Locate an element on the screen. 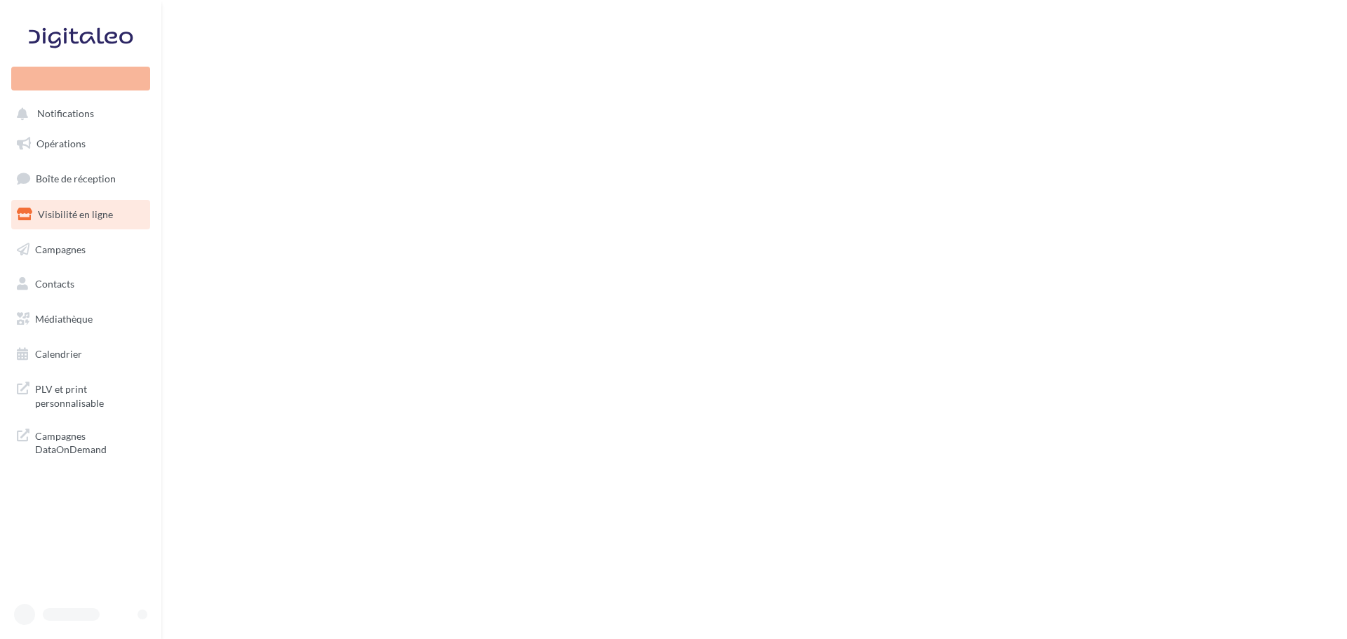 The image size is (1347, 639). a: Campagnes DataOnDemand is located at coordinates (81, 441).